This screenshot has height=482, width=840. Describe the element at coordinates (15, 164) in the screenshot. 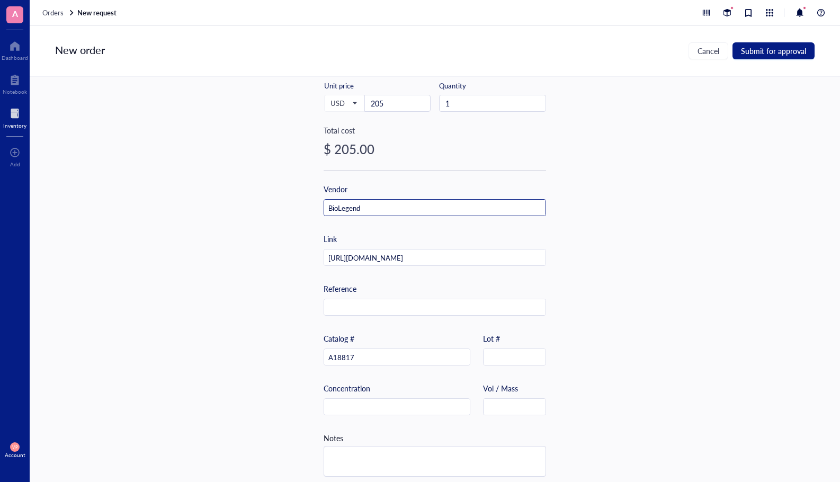

I see `div: Add` at that location.